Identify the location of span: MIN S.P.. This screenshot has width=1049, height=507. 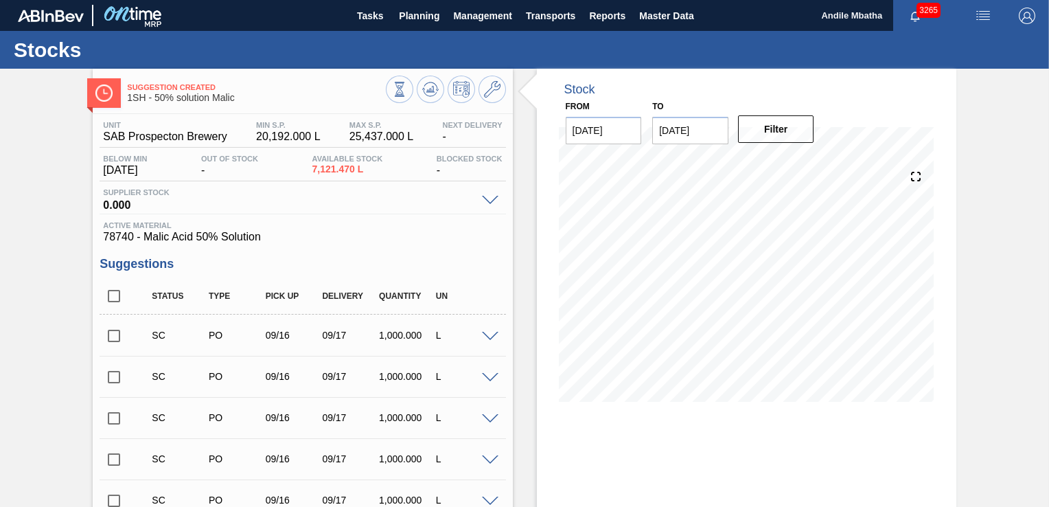
(288, 125).